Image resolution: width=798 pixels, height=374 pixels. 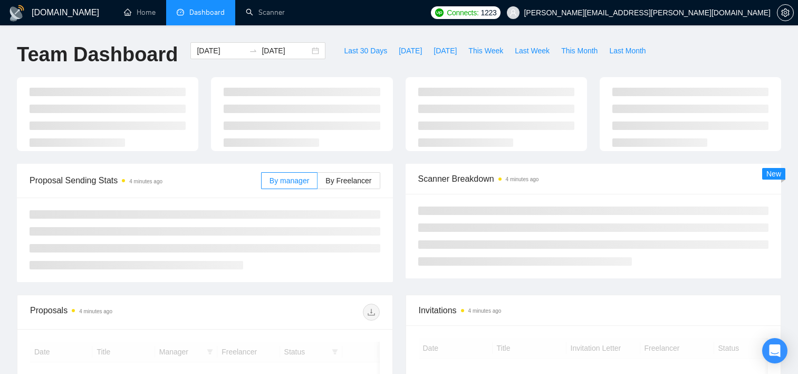 I want to click on a: homeHome, so click(x=140, y=12).